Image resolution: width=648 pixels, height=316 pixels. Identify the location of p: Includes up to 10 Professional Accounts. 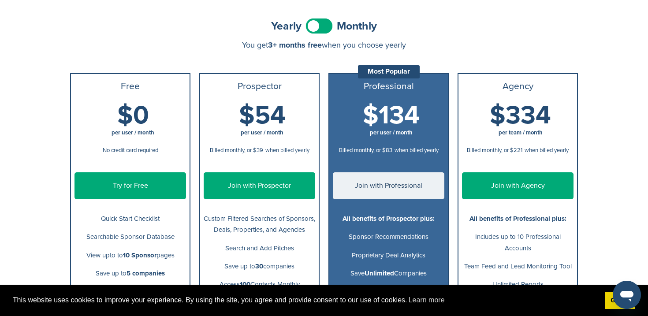
(517, 242).